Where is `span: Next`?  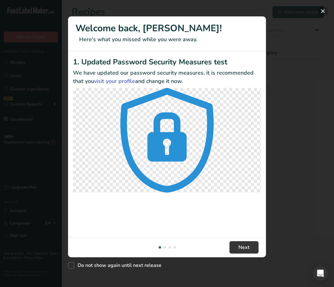 span: Next is located at coordinates (244, 247).